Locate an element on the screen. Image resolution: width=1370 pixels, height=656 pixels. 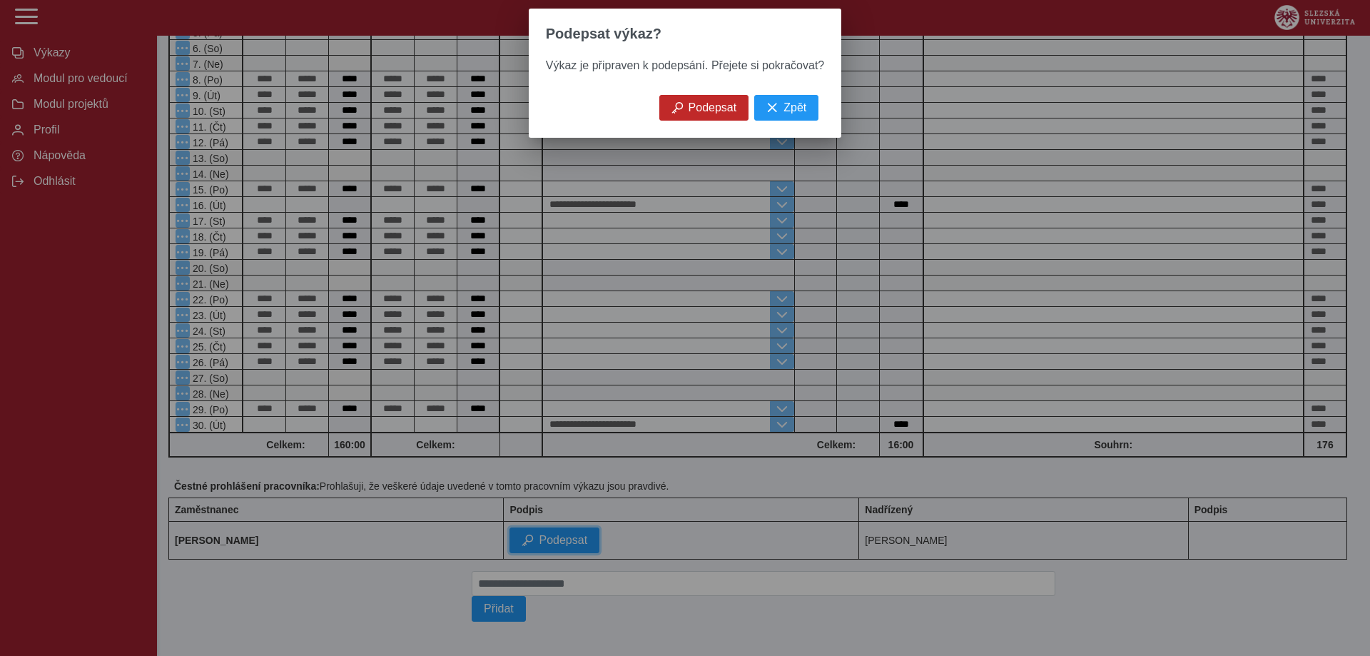
span: Zpět is located at coordinates (795, 108).